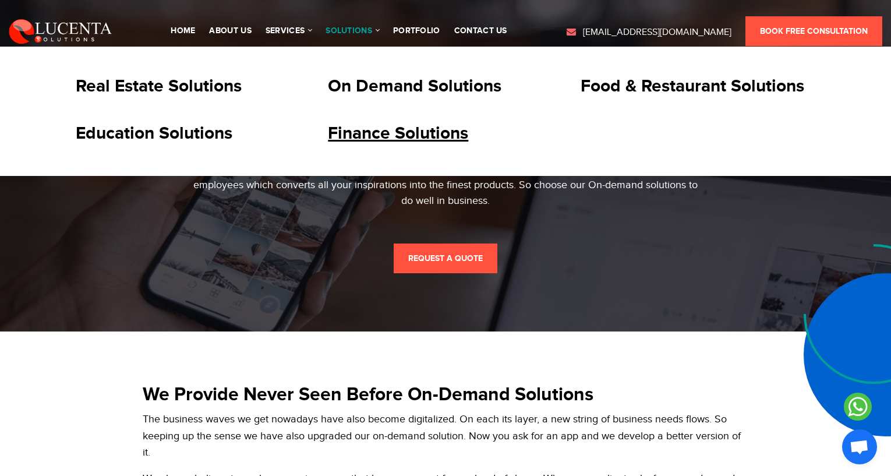  Describe the element at coordinates (158, 86) in the screenshot. I see `a: Real Estate Solutions` at that location.